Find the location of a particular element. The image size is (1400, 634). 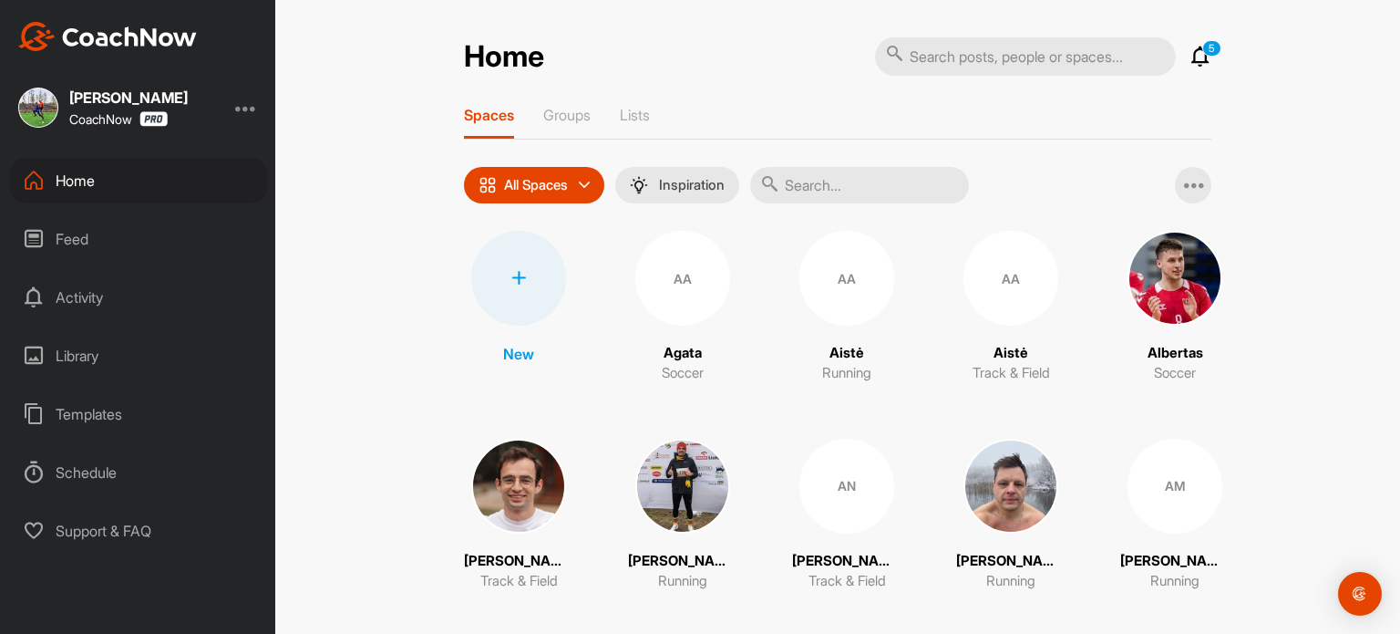

p: Inspiration is located at coordinates (692, 185).